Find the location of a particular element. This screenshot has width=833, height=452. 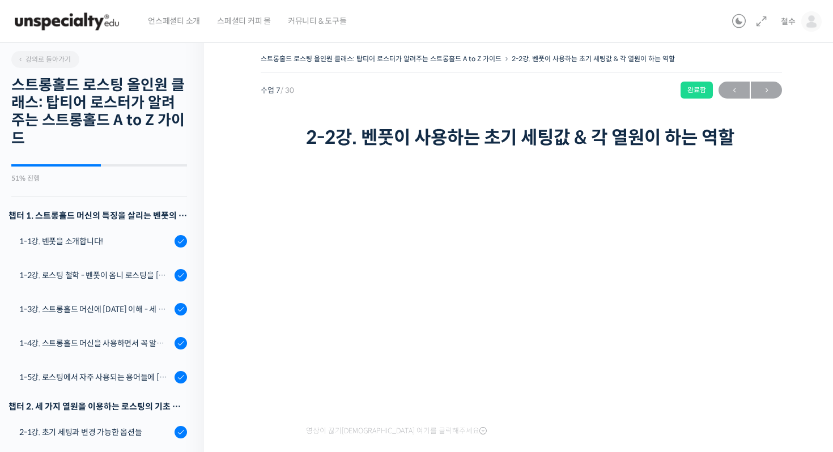

span: 철수 is located at coordinates (788, 22).